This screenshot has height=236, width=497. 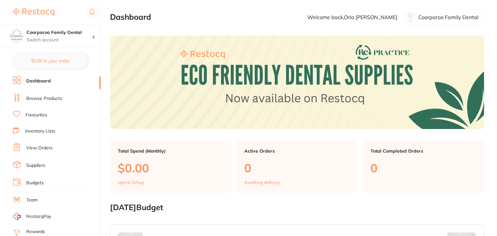 What do you see at coordinates (170, 167) in the screenshot?
I see `a: Total Spend (Monthly)$0.00spend inAug` at bounding box center [170, 167].